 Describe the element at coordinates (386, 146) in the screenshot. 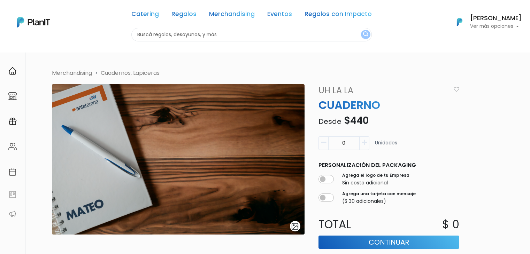

I see `p: Unidades` at that location.